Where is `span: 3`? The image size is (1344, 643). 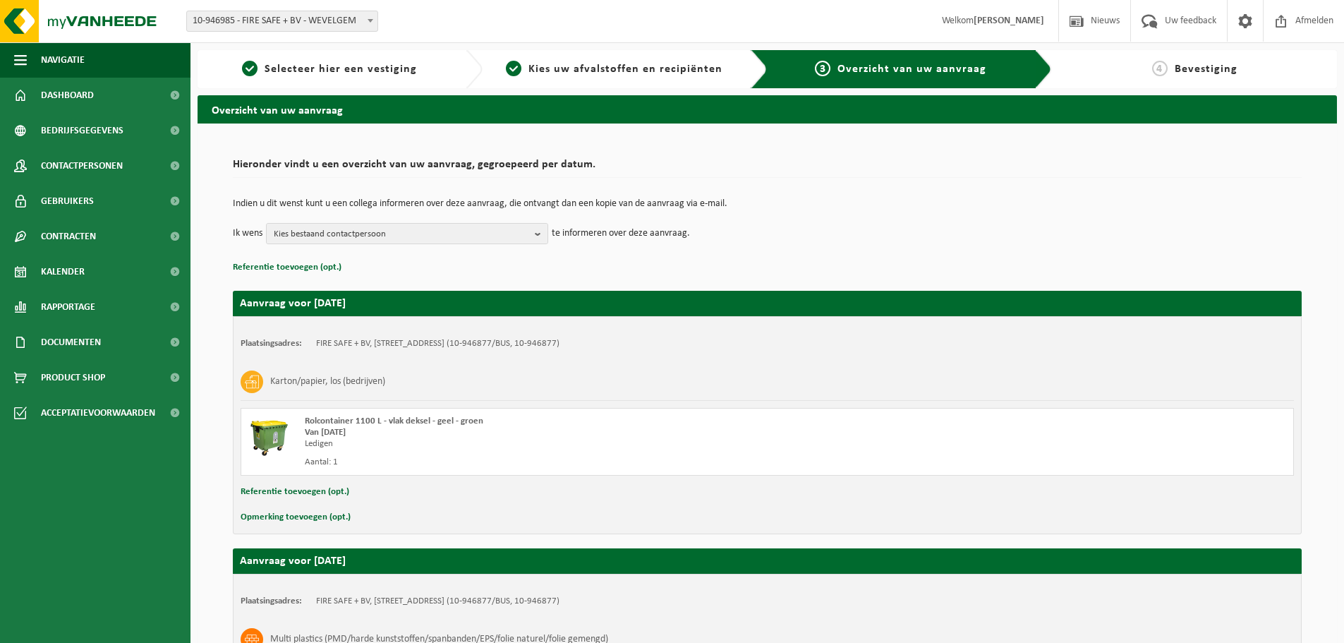 span: 3 is located at coordinates (822, 68).